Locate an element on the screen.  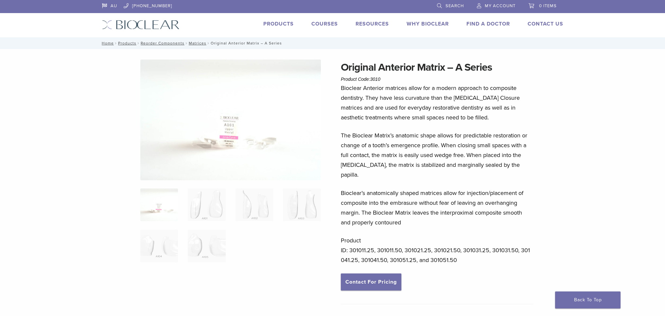
a: Contact Us is located at coordinates (545, 24).